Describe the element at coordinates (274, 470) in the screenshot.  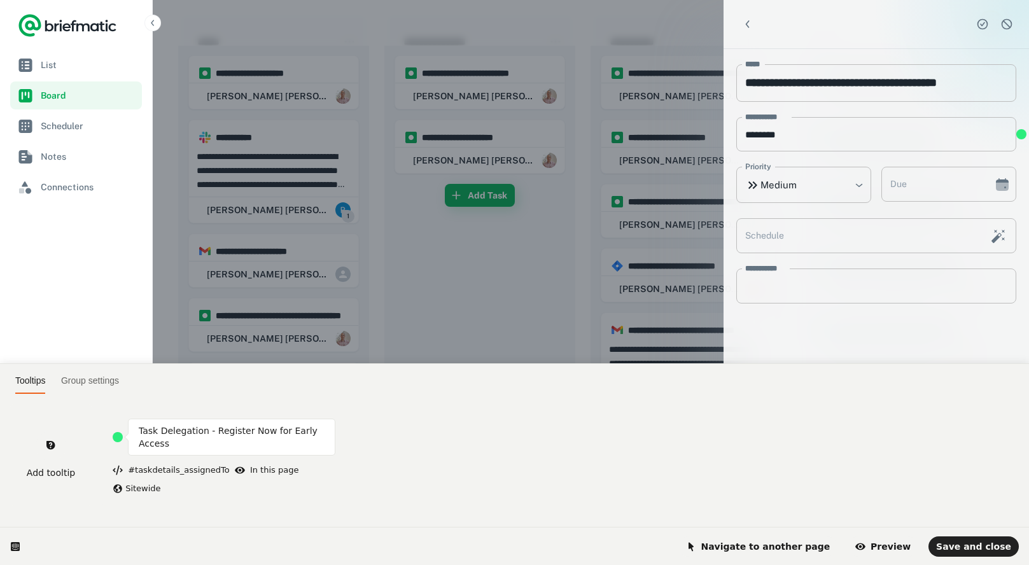
I see `span: In this page` at that location.